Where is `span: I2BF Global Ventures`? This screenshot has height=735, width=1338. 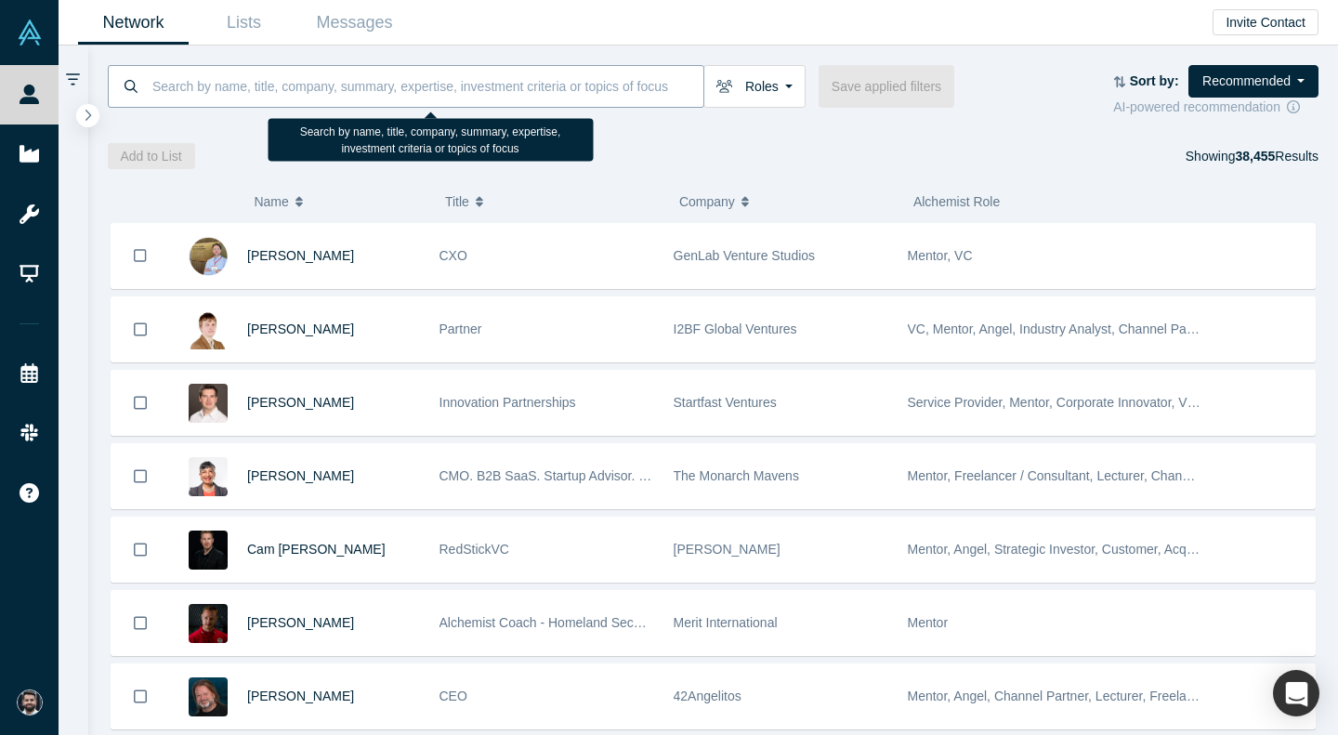 span: I2BF Global Ventures is located at coordinates (735, 329).